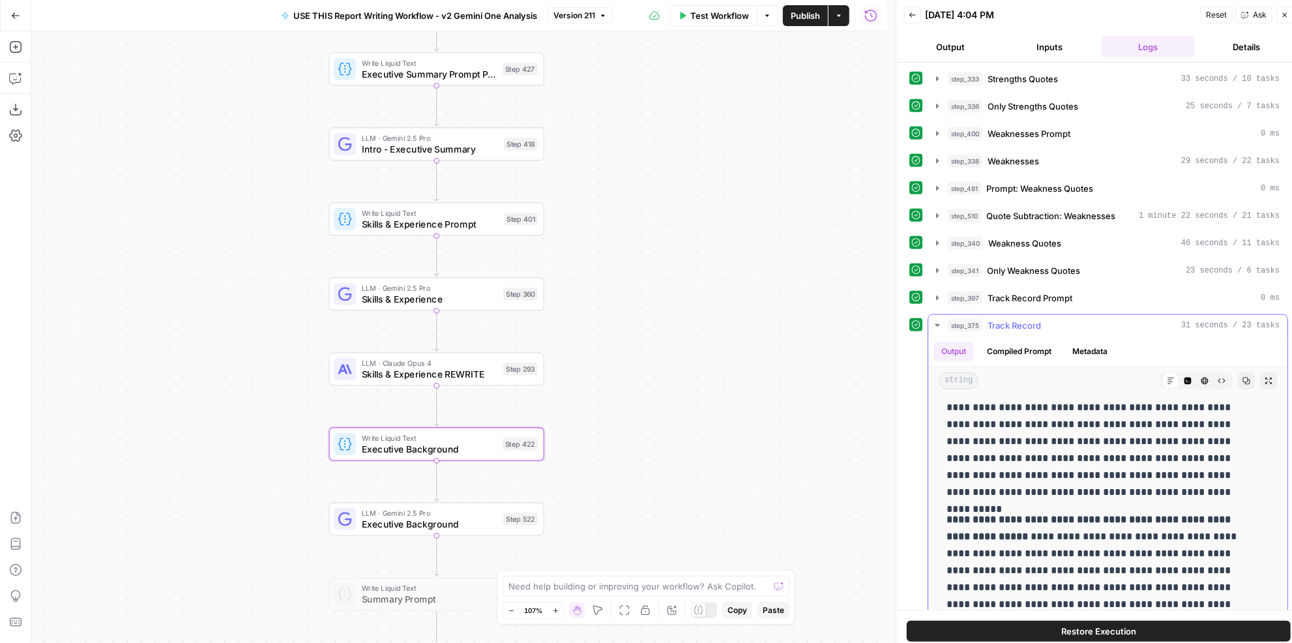 The width and height of the screenshot is (1292, 643). What do you see at coordinates (415, 16) in the screenshot?
I see `span: USE THIS Report Writing Workflow - v2 Gemini One Analysis` at bounding box center [415, 16].